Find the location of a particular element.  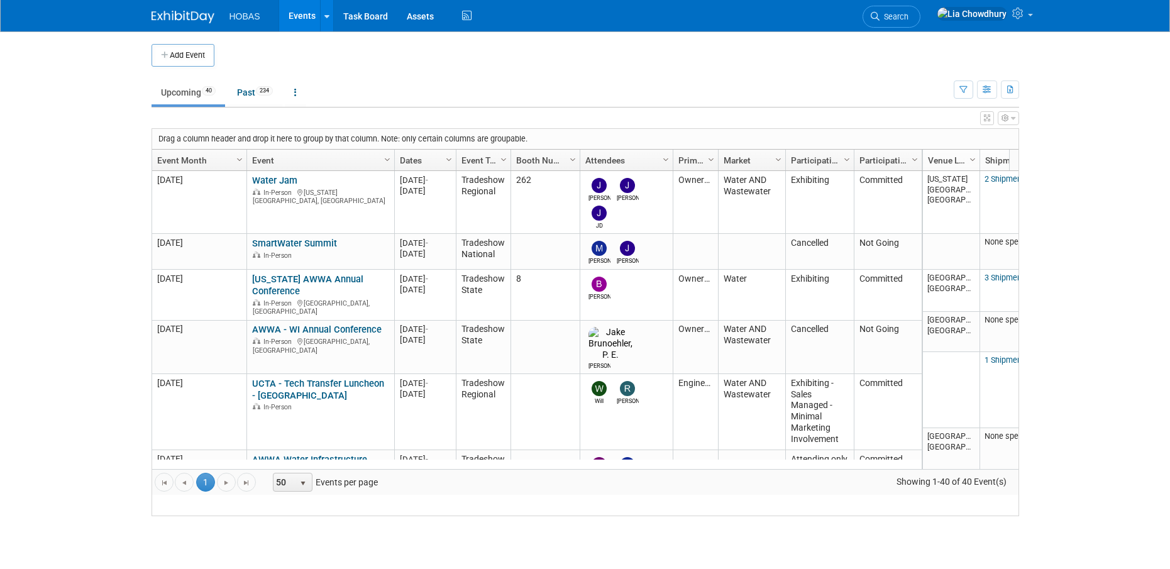

div: Joe Tipton is located at coordinates (599, 197).